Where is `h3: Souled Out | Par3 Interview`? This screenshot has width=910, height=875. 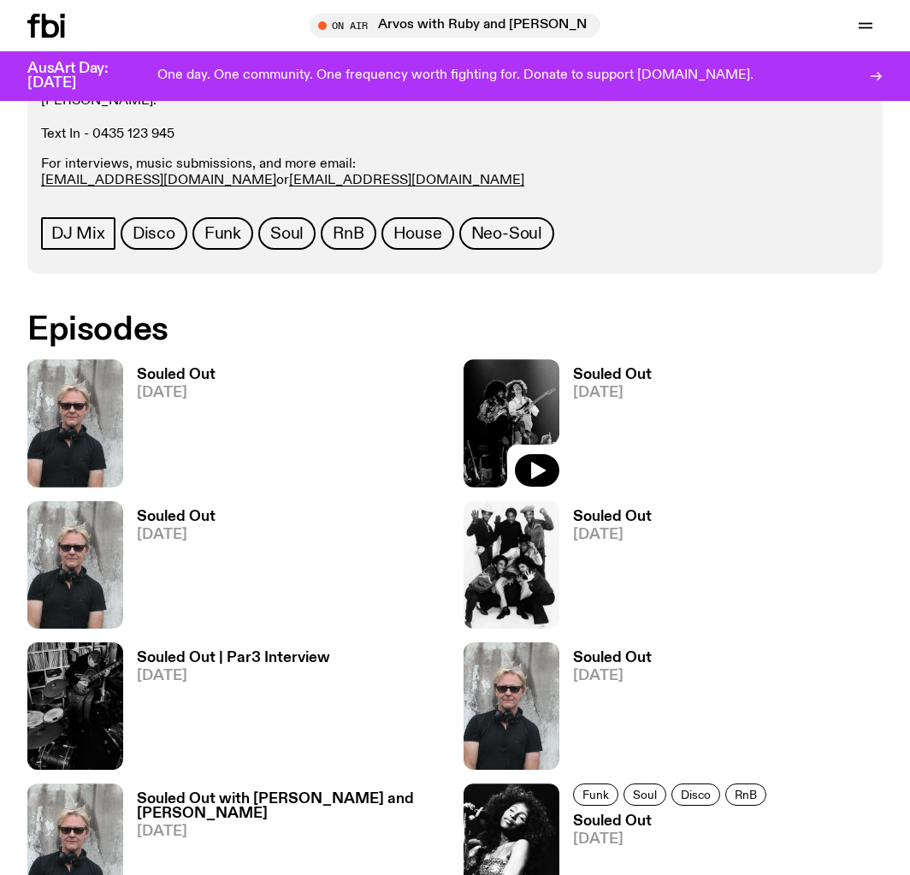 h3: Souled Out | Par3 Interview is located at coordinates (233, 658).